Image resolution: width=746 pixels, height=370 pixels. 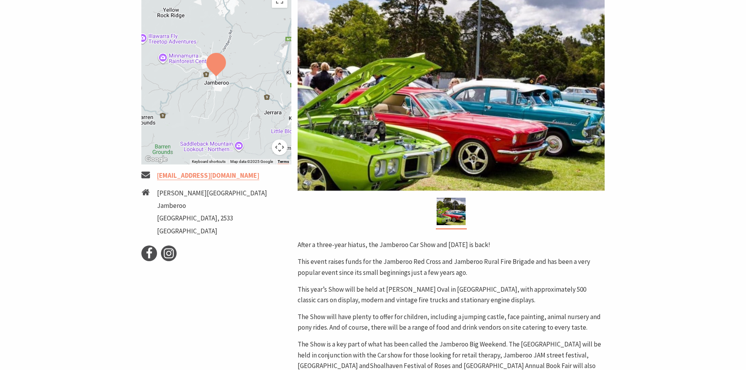 I want to click on li: Jamberoo, so click(x=212, y=206).